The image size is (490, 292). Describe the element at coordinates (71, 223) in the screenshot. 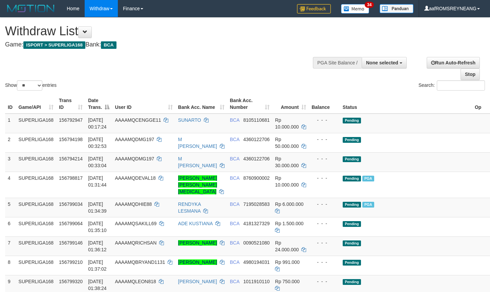

I see `span: 156799064` at that location.